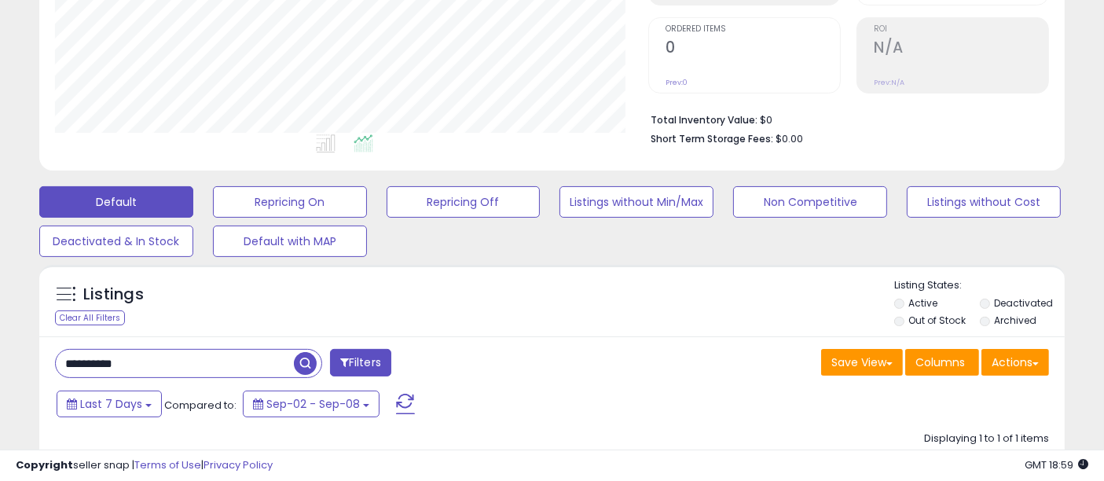 Image resolution: width=1104 pixels, height=481 pixels. Describe the element at coordinates (311, 404) in the screenshot. I see `button: Sep-02 - Sep-08` at that location.